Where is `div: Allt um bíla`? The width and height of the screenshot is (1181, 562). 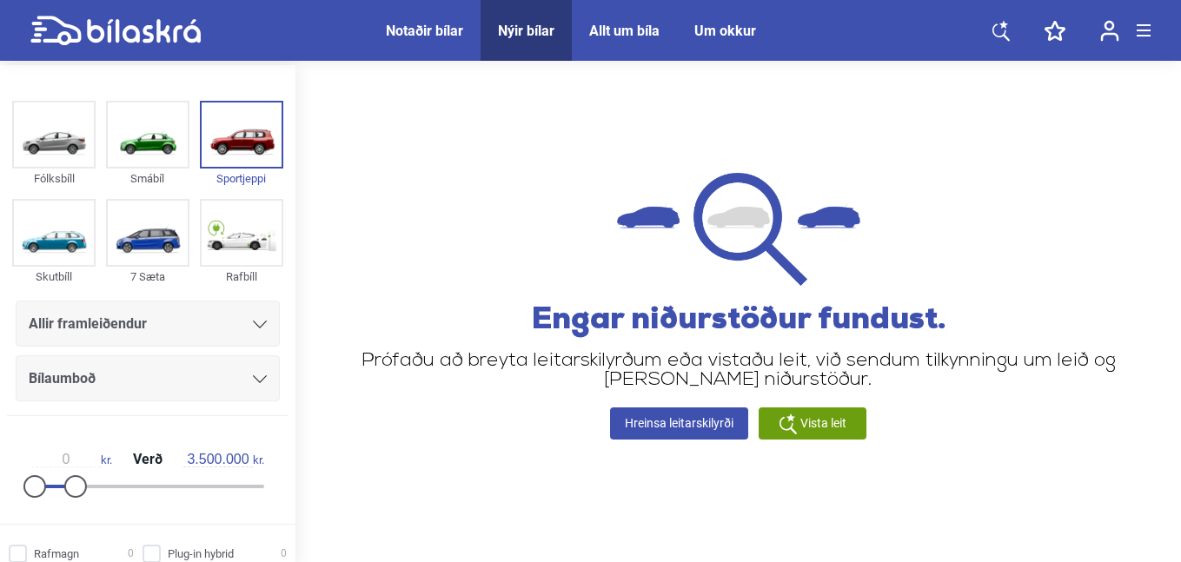 div: Allt um bíla is located at coordinates (624, 30).